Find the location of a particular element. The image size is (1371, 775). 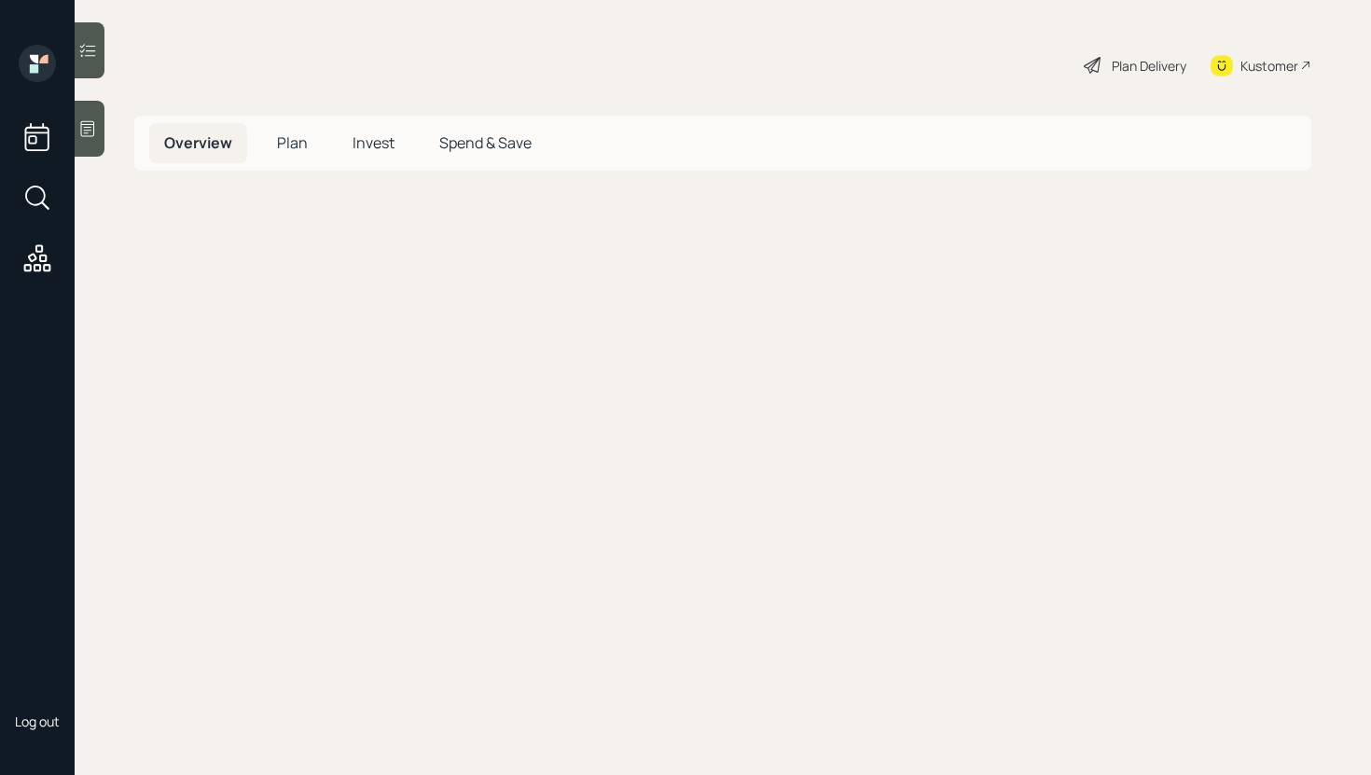

img: retirable_logo.png is located at coordinates (37, 672).